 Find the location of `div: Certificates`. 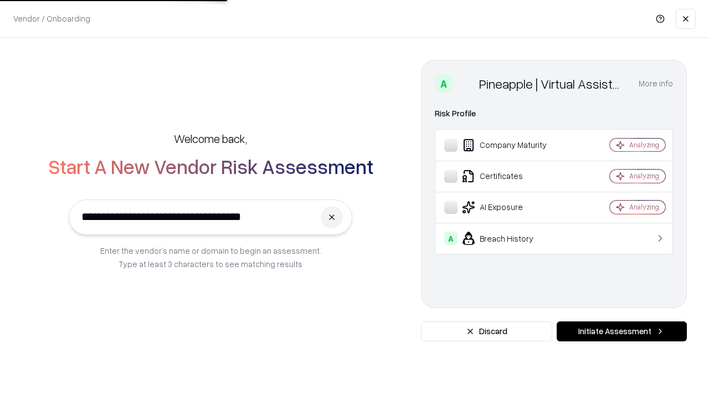

div: Certificates is located at coordinates (510, 176).